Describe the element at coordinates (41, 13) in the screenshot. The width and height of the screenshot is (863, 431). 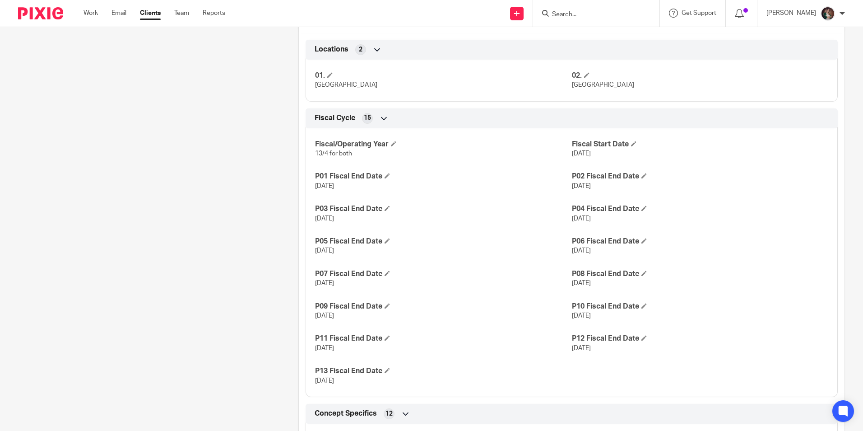
I see `img: Pixie` at that location.